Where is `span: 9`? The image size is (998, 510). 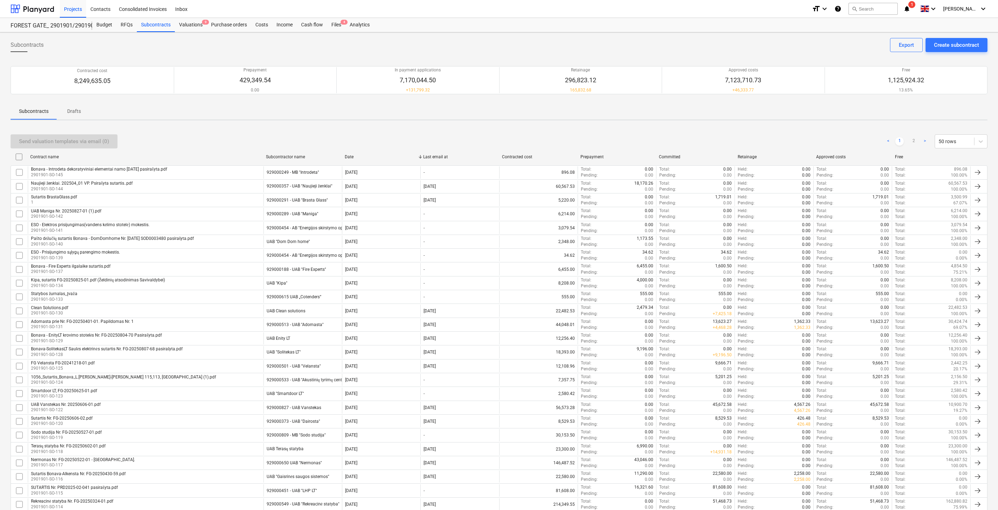
span: 9 is located at coordinates (205, 22).